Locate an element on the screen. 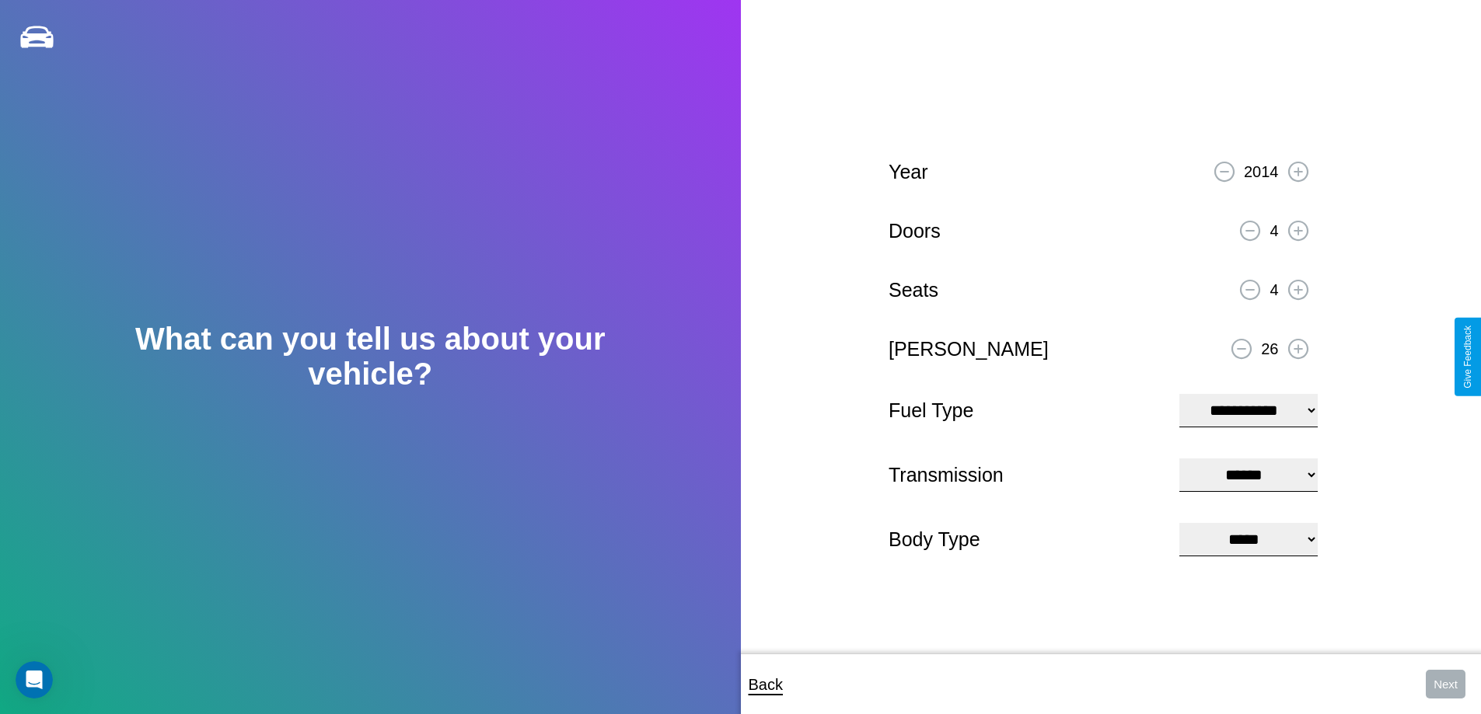 The width and height of the screenshot is (1481, 714). p: Year is located at coordinates (908, 172).